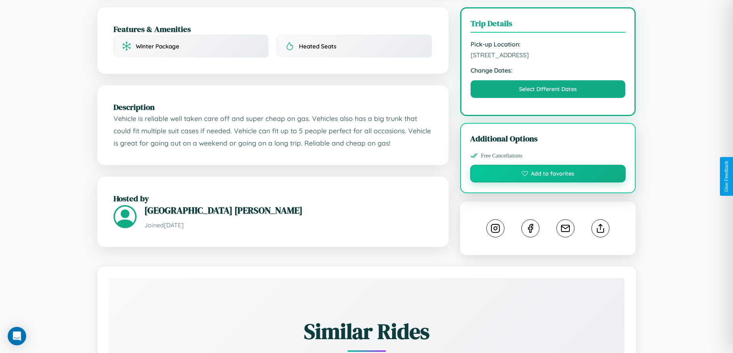 This screenshot has width=733, height=353. What do you see at coordinates (502, 156) in the screenshot?
I see `span: Free Cancellations` at bounding box center [502, 156].